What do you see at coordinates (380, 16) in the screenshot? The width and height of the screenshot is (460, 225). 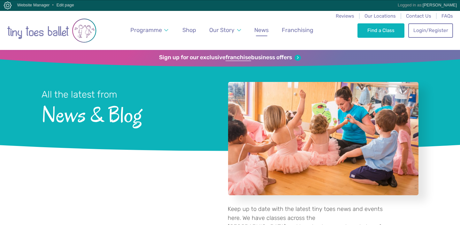 I see `span: Our Locations` at bounding box center [380, 16].